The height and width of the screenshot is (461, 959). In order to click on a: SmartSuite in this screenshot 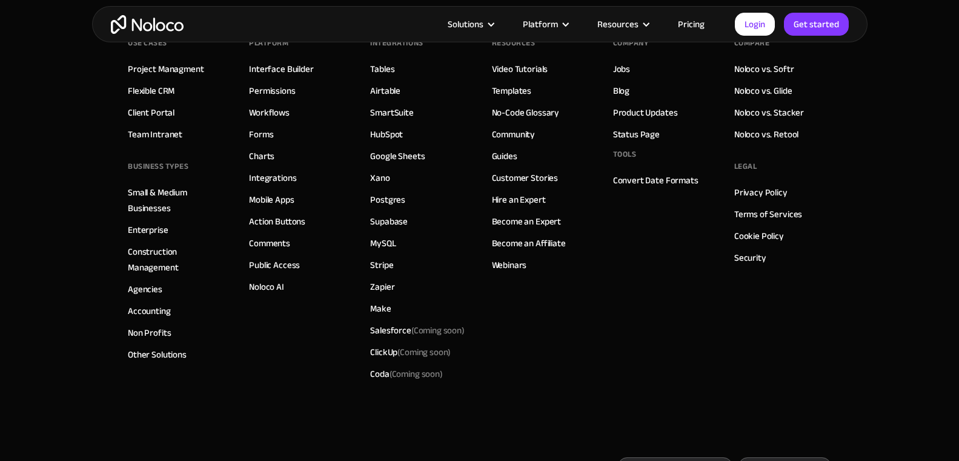, I will do `click(392, 113)`.